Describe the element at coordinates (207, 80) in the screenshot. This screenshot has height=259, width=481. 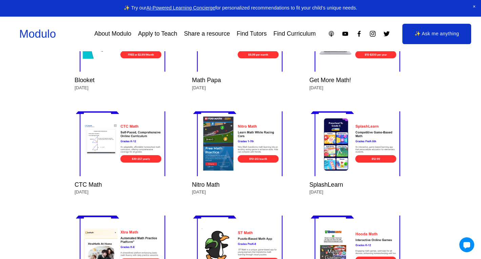
I see `a: Math Papa` at that location.